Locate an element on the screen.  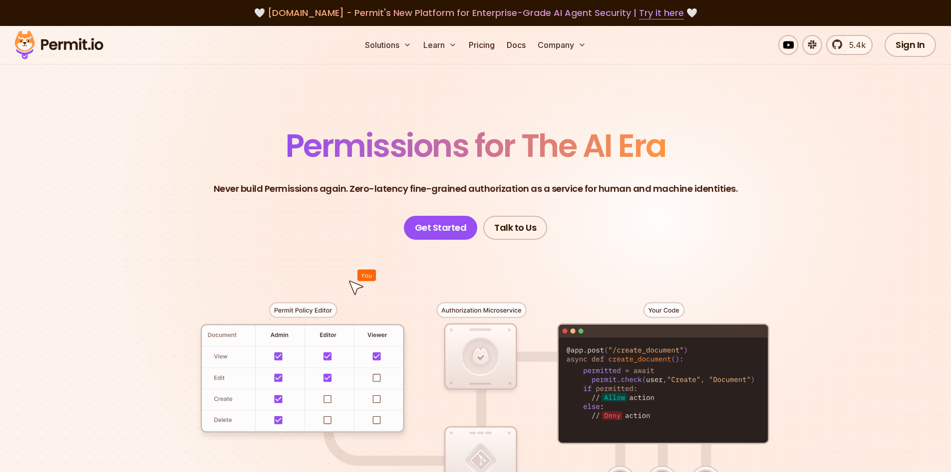
button: Company is located at coordinates (562, 45).